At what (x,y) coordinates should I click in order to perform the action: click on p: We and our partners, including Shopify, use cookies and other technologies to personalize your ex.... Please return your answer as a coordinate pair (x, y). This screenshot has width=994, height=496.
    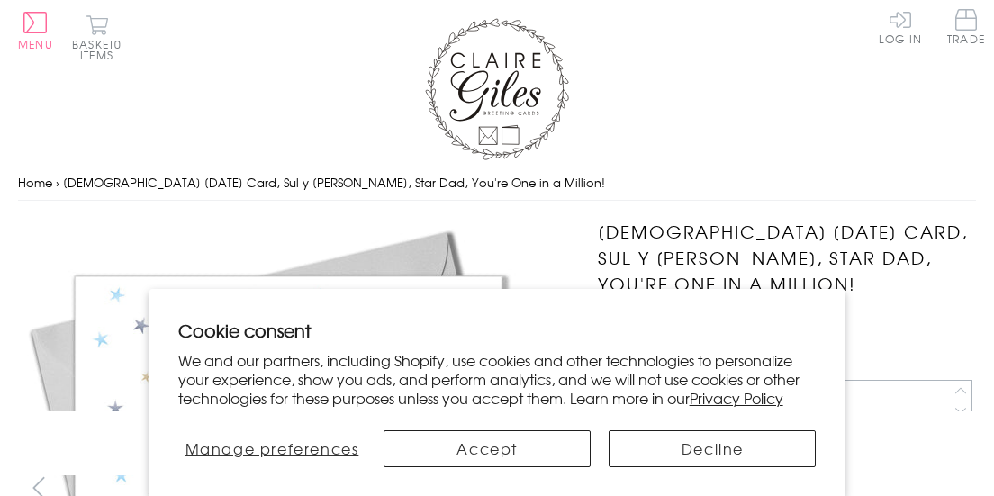
    Looking at the image, I should click on (497, 379).